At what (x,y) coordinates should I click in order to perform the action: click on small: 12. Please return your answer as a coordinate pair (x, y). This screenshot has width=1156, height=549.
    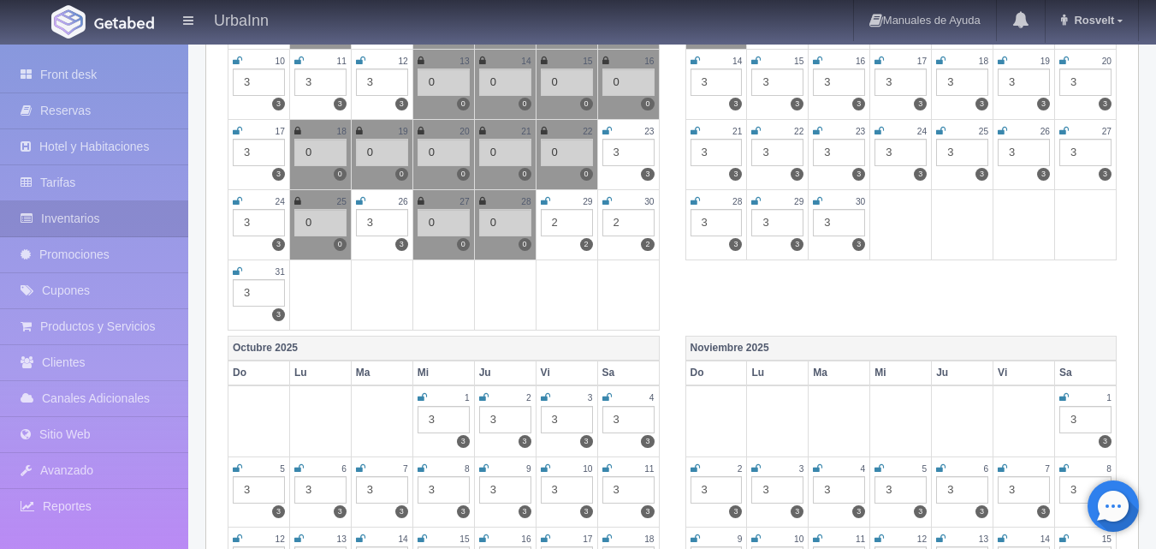
    Looking at the image, I should click on (280, 538).